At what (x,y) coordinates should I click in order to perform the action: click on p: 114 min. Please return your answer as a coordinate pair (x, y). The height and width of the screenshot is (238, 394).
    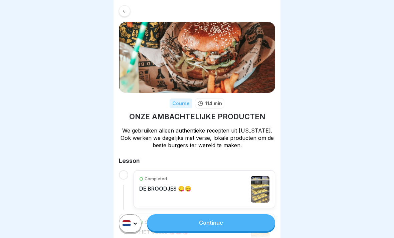
    Looking at the image, I should click on (213, 103).